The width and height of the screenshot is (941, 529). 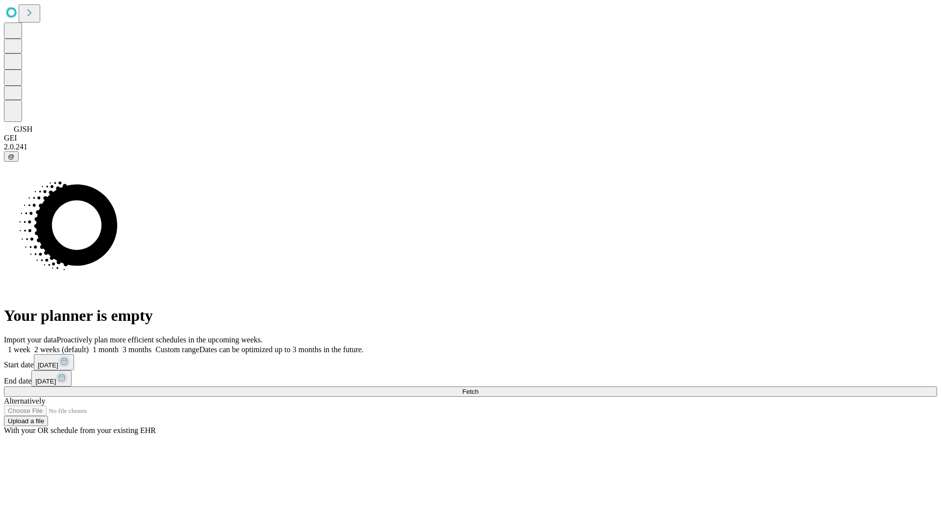 I want to click on span: 1 month, so click(x=105, y=350).